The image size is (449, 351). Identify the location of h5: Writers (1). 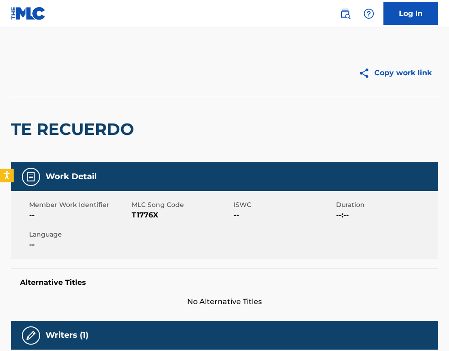
(67, 335).